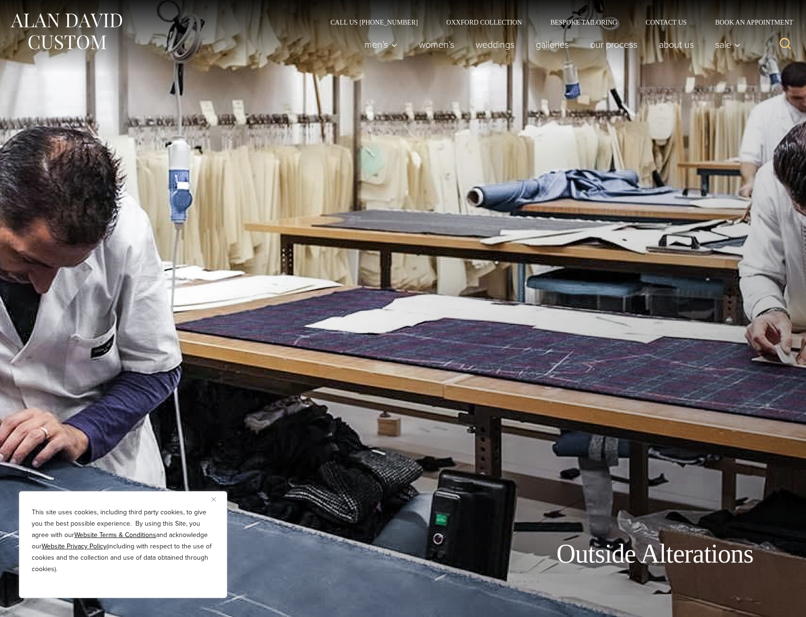  What do you see at coordinates (584, 22) in the screenshot?
I see `a: Bespoke Tailoring` at bounding box center [584, 22].